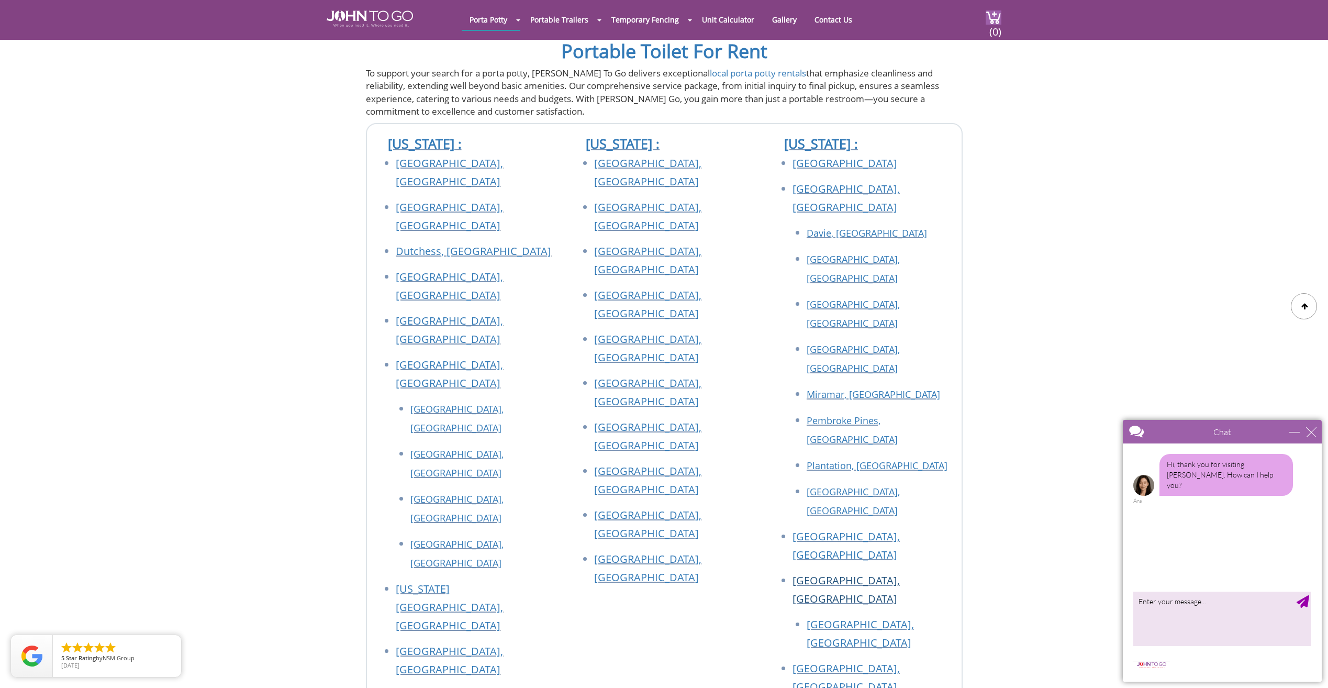 The image size is (1328, 688). Describe the element at coordinates (118, 657) in the screenshot. I see `span: NSM Group` at that location.